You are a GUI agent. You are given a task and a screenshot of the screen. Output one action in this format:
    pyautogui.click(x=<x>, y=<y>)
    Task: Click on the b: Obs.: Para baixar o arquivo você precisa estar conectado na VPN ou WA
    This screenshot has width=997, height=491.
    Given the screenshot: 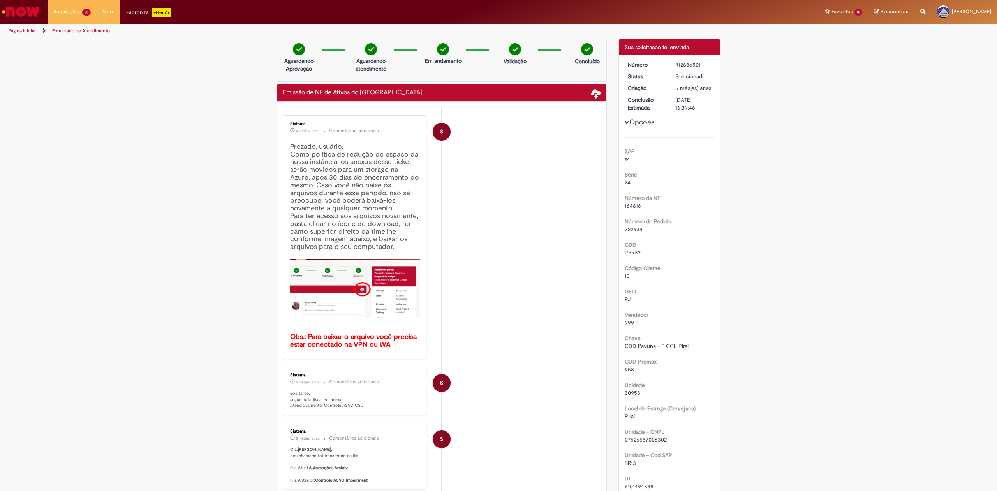 What is the action you would take?
    pyautogui.click(x=354, y=340)
    